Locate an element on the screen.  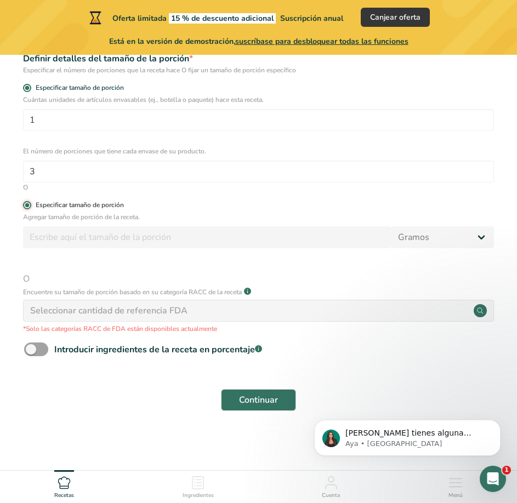
button: Continuar is located at coordinates (258, 400).